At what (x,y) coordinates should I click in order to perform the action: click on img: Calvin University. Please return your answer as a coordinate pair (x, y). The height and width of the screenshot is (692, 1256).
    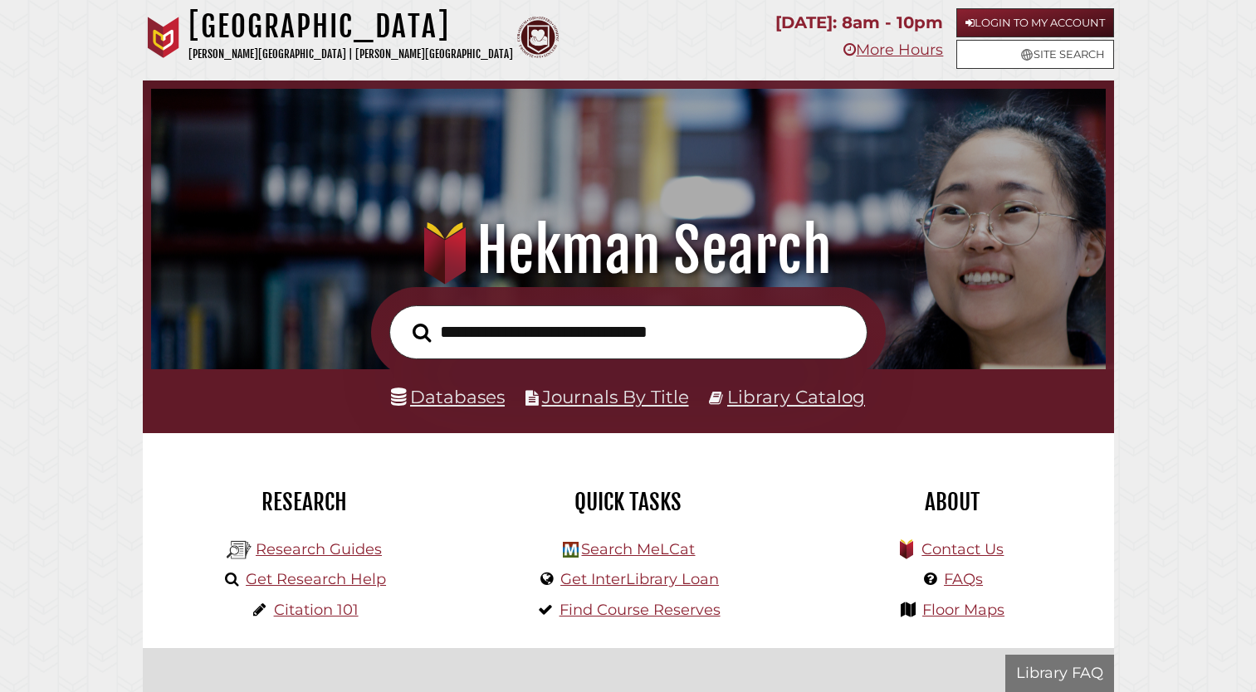
    Looking at the image, I should click on (164, 37).